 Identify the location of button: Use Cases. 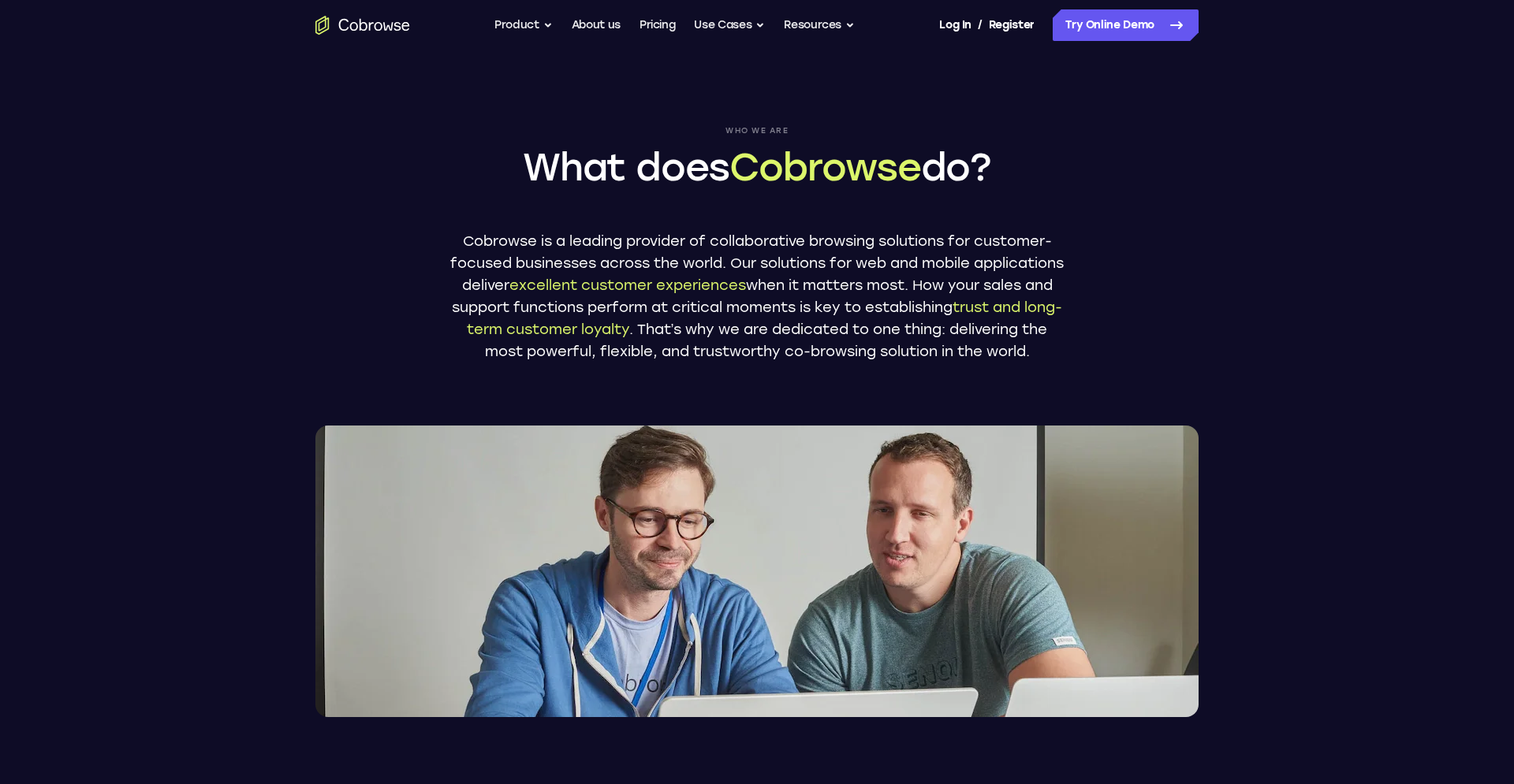
(729, 25).